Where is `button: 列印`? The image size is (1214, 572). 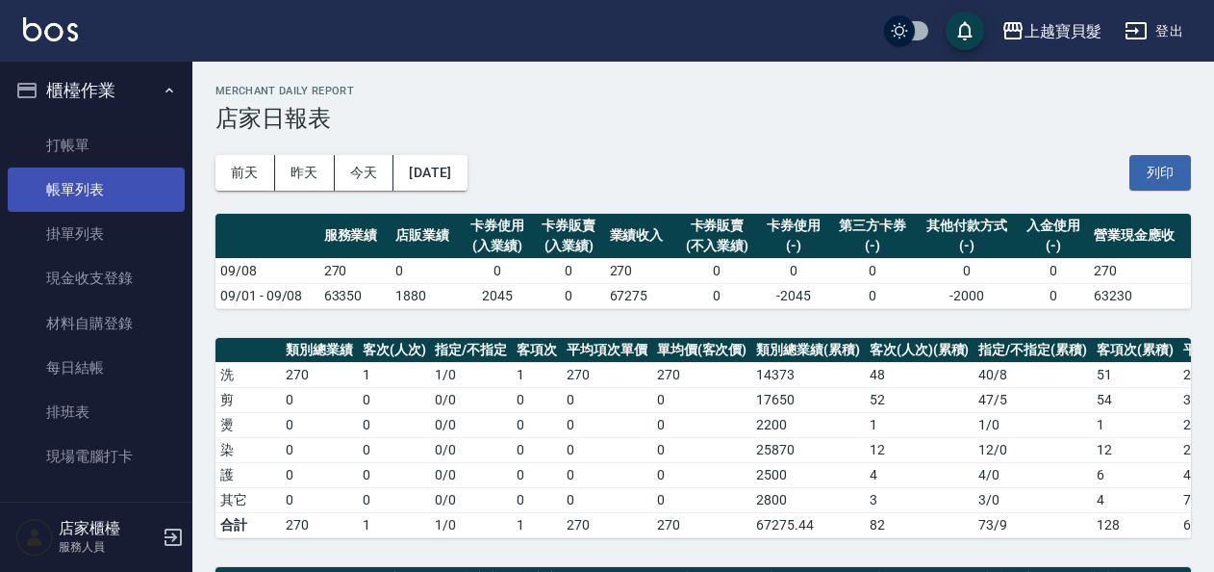 button: 列印 is located at coordinates (1160, 172).